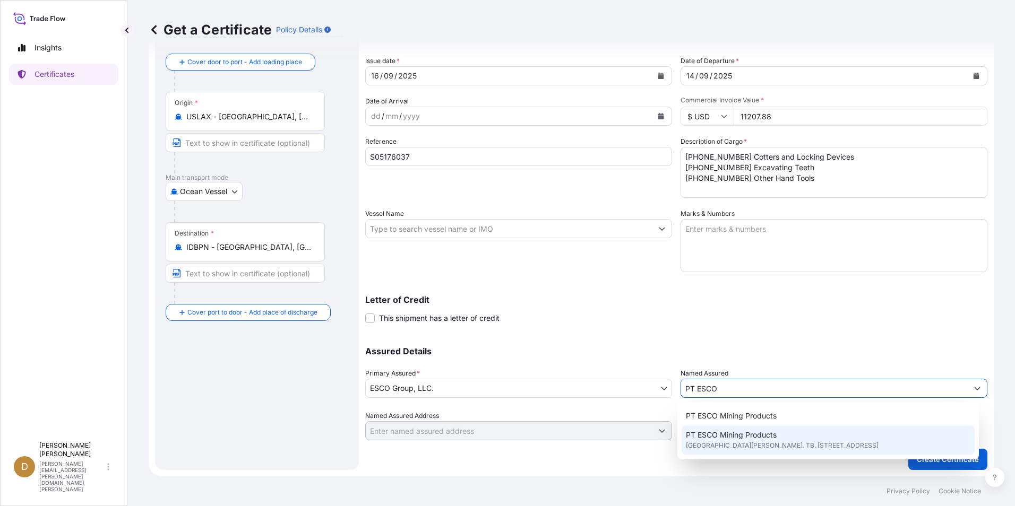 The image size is (1015, 506). I want to click on input: Destination, so click(249, 247).